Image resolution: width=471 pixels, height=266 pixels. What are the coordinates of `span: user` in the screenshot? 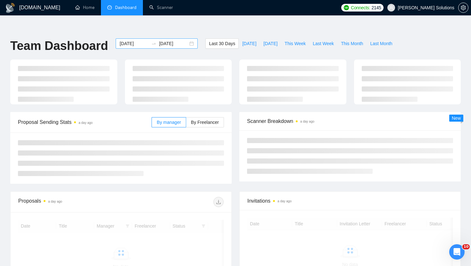 It's located at (391, 8).